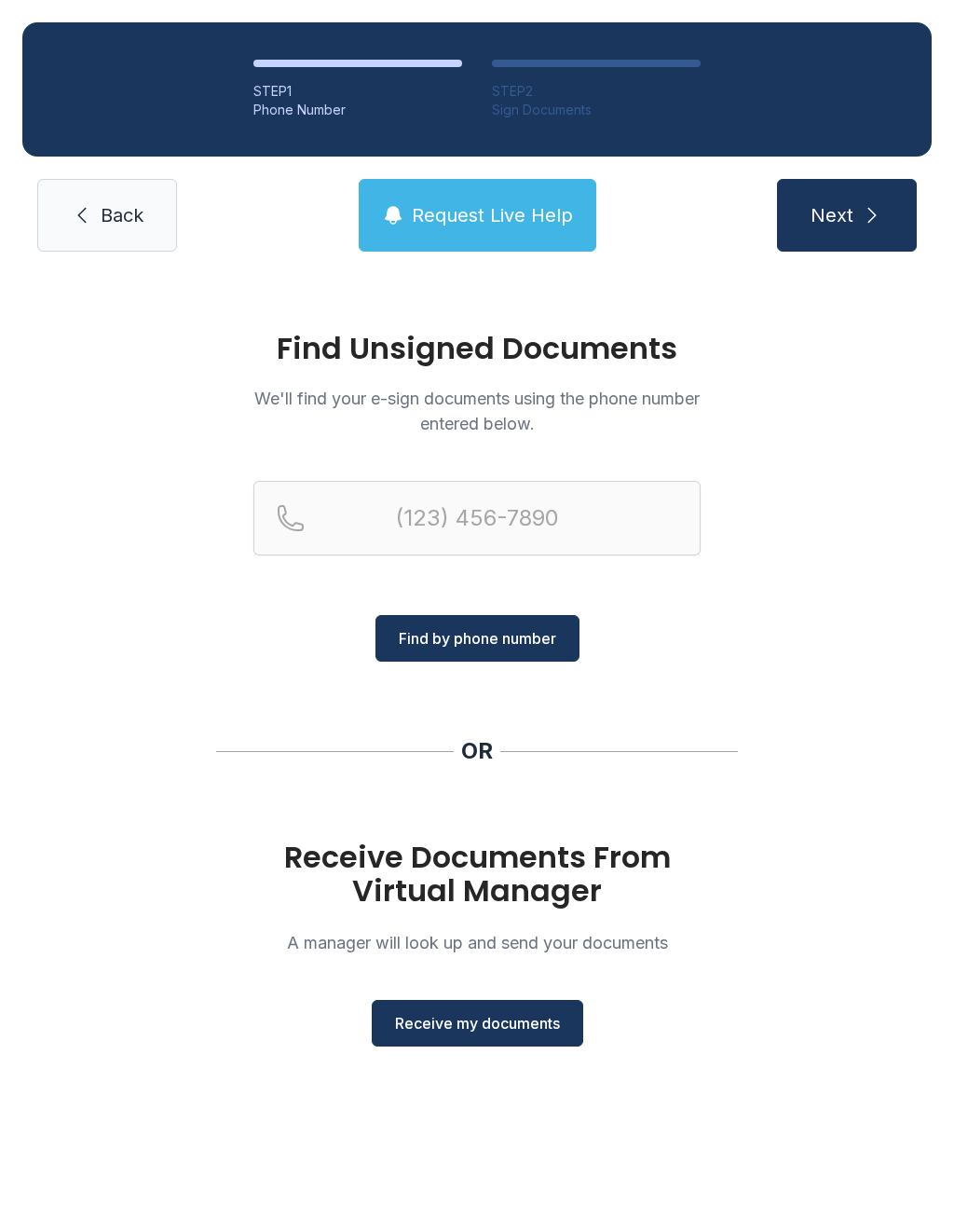 The image size is (954, 1232). Describe the element at coordinates (477, 518) in the screenshot. I see `input: Reservation phone number` at that location.